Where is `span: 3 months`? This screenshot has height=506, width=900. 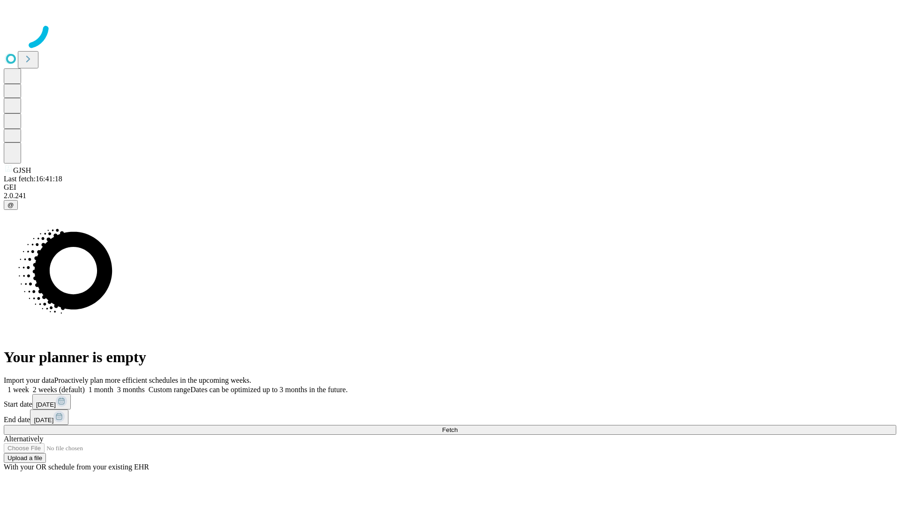 span: 3 months is located at coordinates (131, 390).